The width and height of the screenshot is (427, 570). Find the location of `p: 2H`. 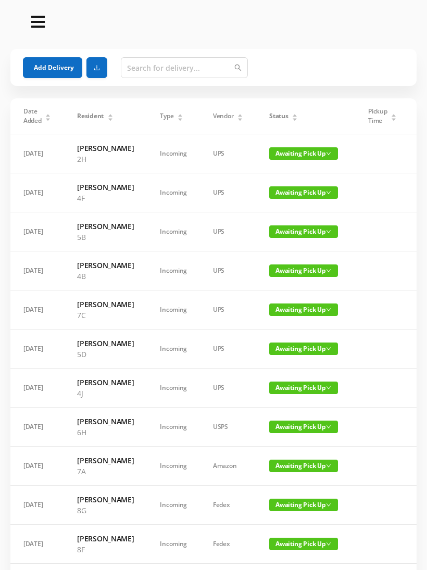

p: 2H is located at coordinates (105, 159).